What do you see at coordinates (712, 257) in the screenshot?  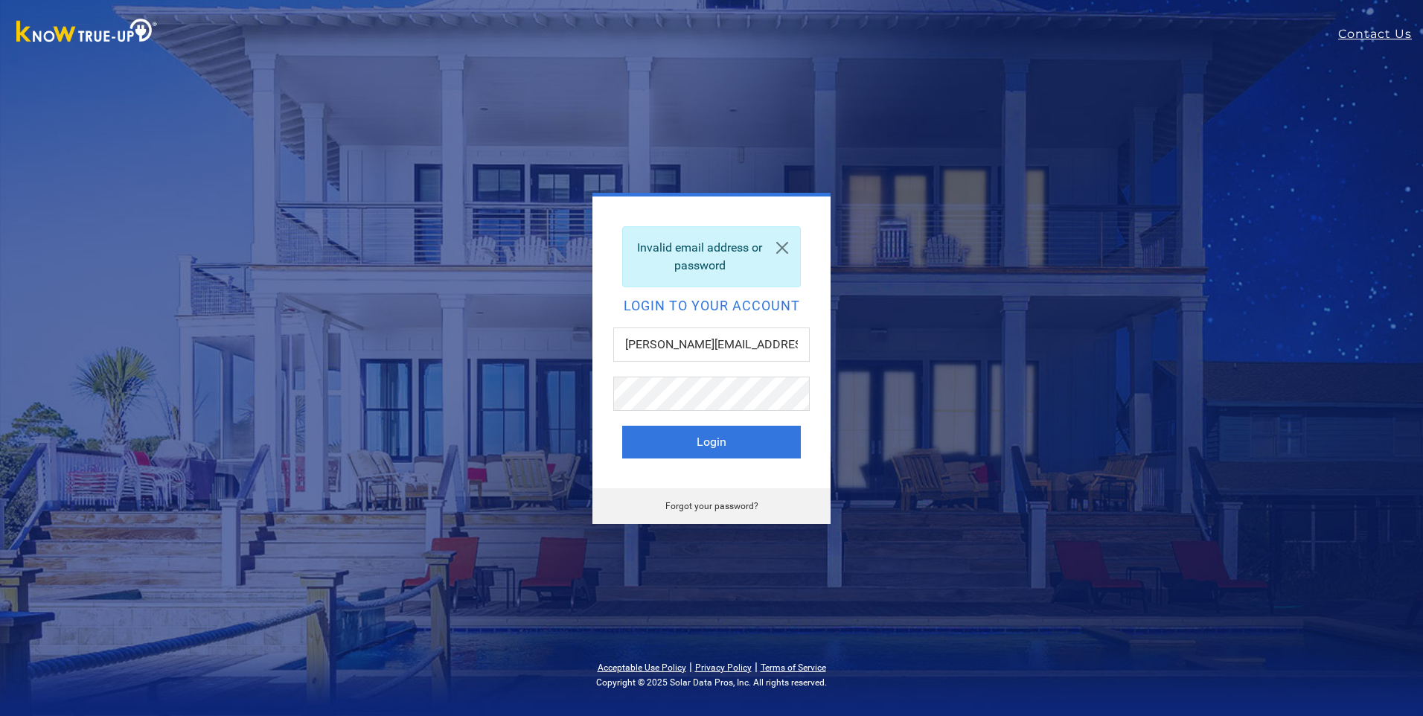 I see `div: Invalid email address or password` at bounding box center [712, 257].